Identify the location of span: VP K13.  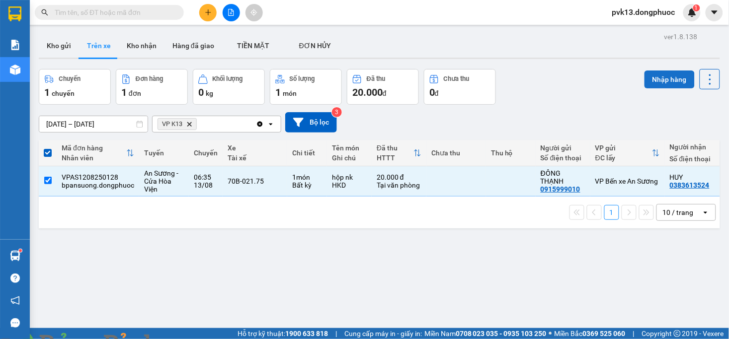
(172, 124).